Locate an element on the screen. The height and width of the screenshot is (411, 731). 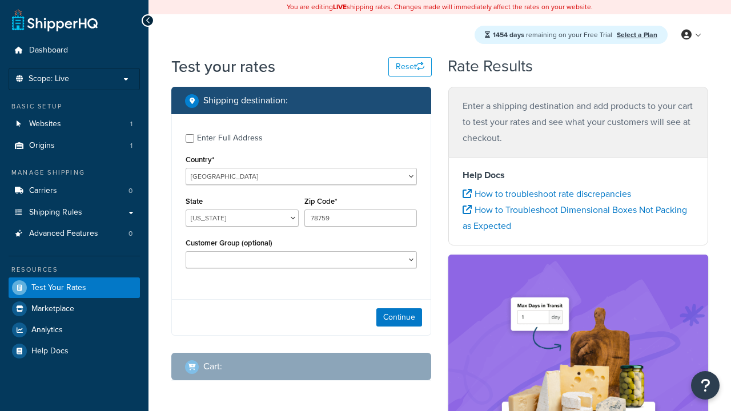
li: Websites is located at coordinates (74, 124).